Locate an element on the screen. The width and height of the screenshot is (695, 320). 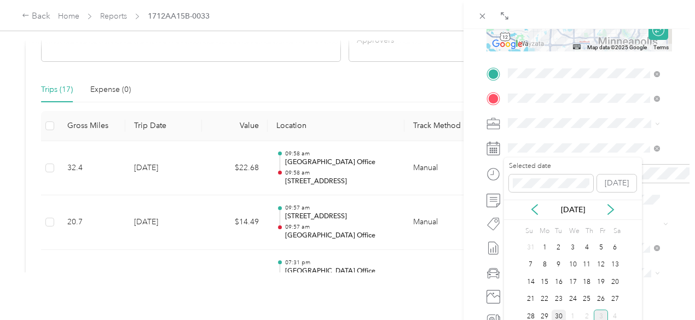
span: Map data ©2025 Google is located at coordinates (616, 47).